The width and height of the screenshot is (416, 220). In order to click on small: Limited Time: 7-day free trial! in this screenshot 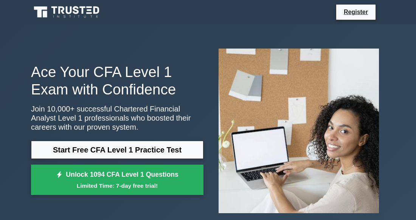, I will do `click(117, 185)`.